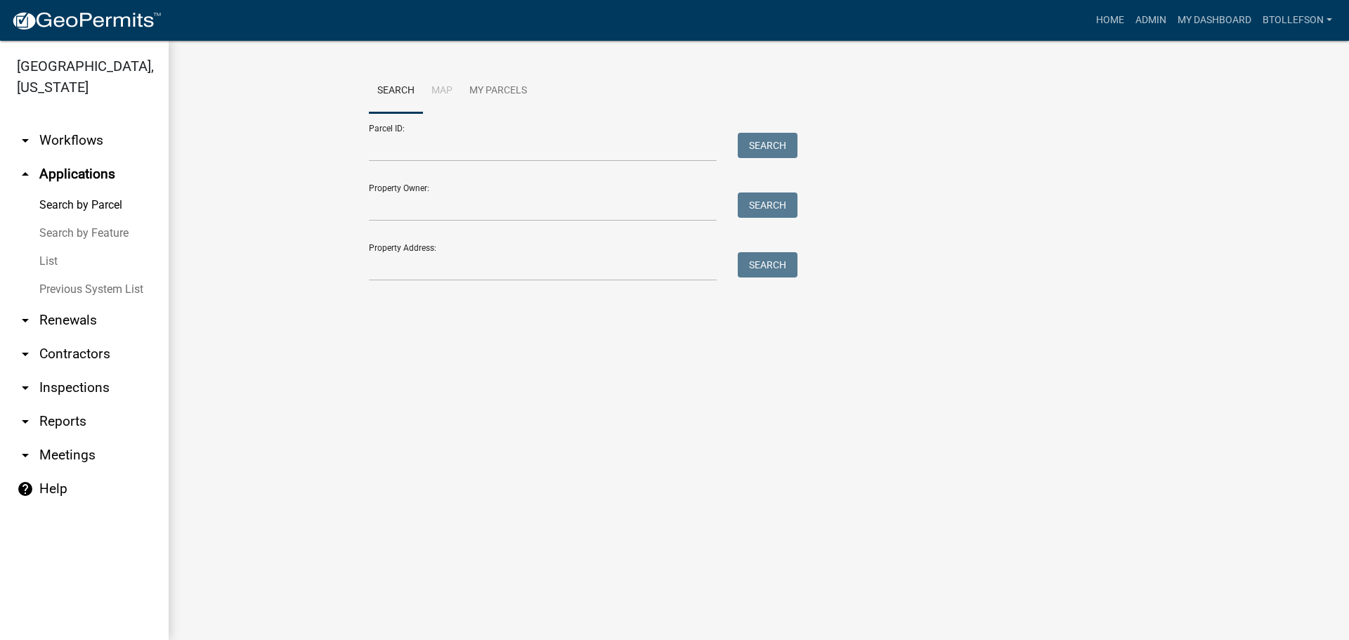  Describe the element at coordinates (498, 91) in the screenshot. I see `a: My Parcels` at that location.